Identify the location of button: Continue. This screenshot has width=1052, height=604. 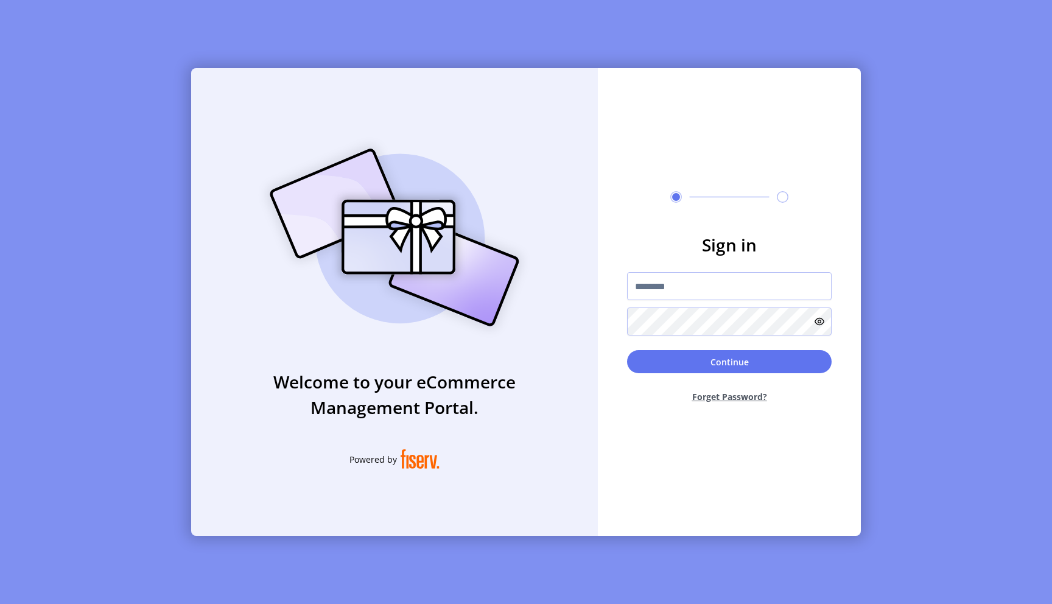
(730, 362).